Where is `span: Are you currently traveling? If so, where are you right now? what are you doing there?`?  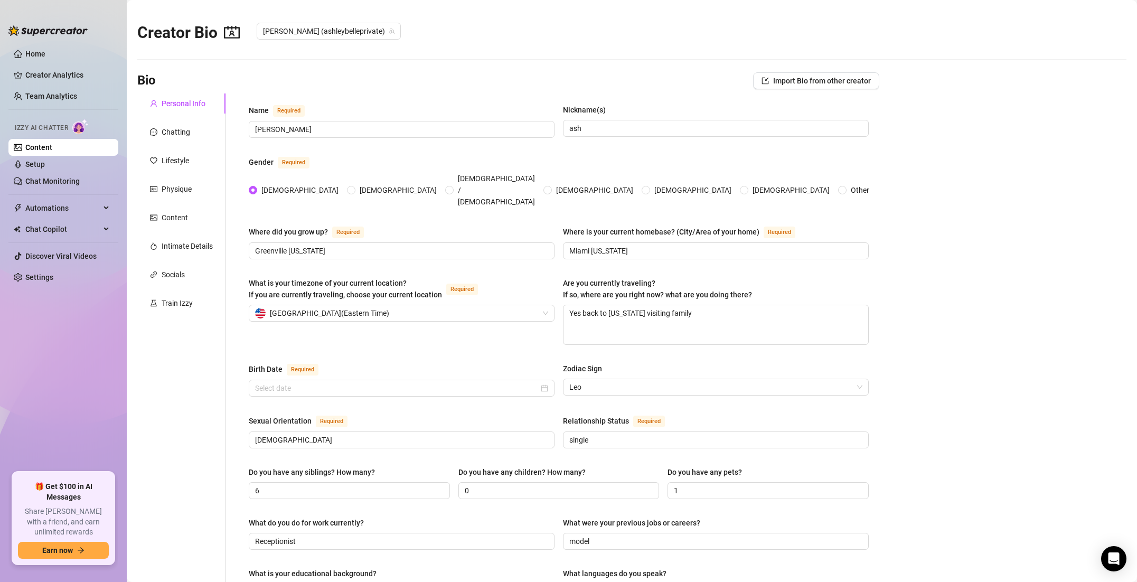
span: Are you currently traveling? If so, where are you right now? what are you doing there? is located at coordinates (657, 289).